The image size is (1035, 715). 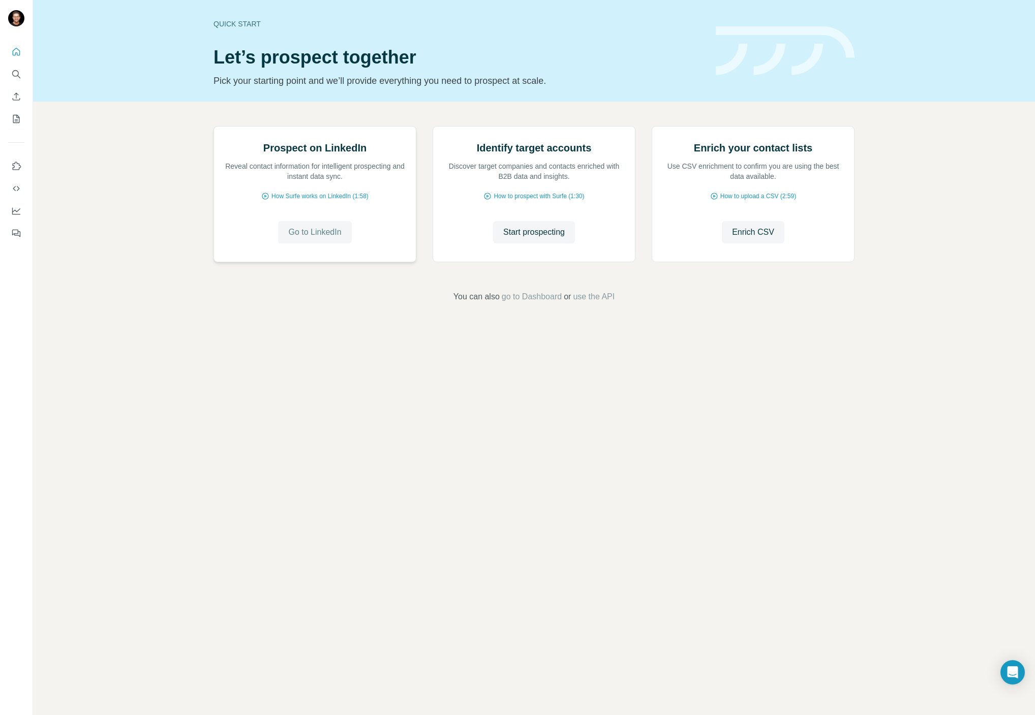 What do you see at coordinates (476, 297) in the screenshot?
I see `span: You can also` at bounding box center [476, 297].